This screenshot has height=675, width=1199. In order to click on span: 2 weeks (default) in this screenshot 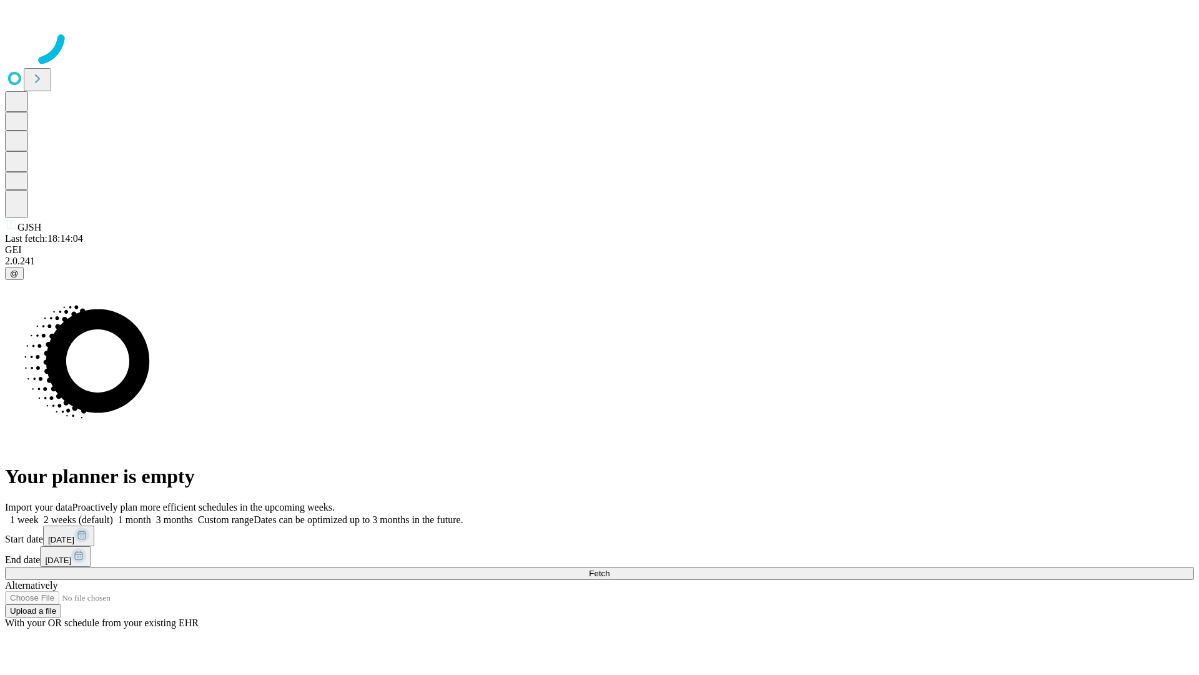, I will do `click(78, 519)`.